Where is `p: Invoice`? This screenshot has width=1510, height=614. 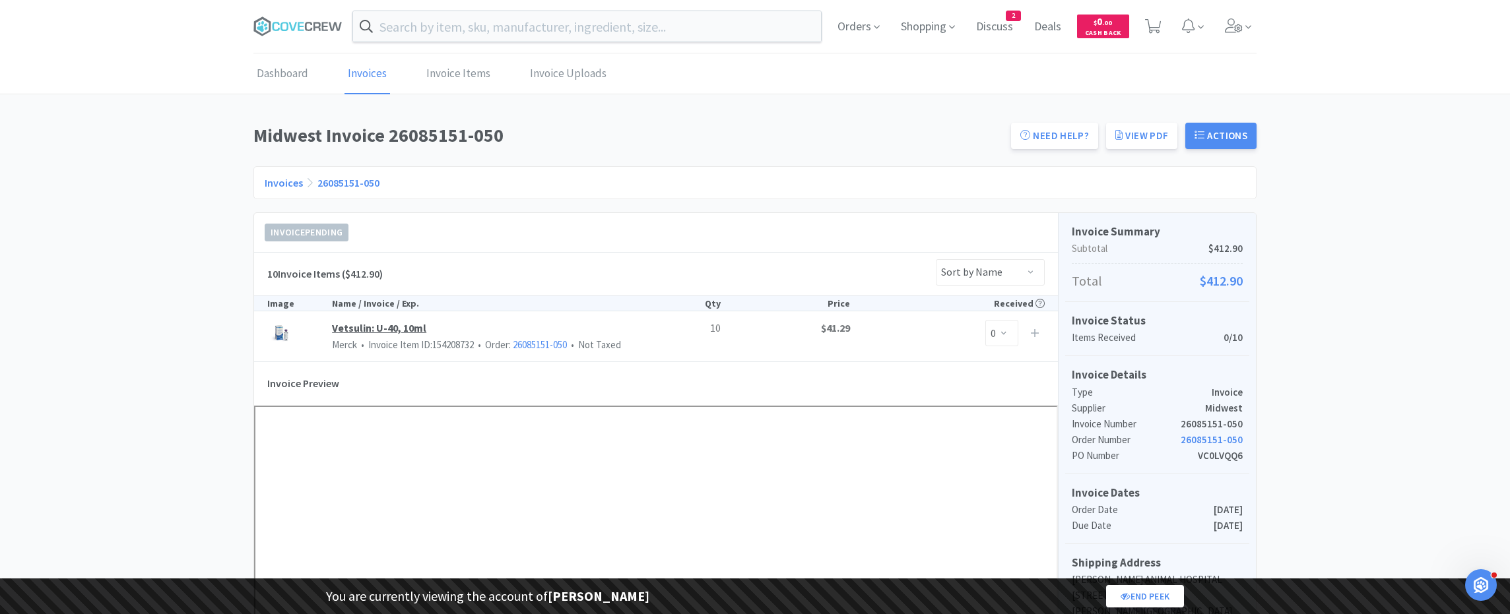 p: Invoice is located at coordinates (1227, 393).